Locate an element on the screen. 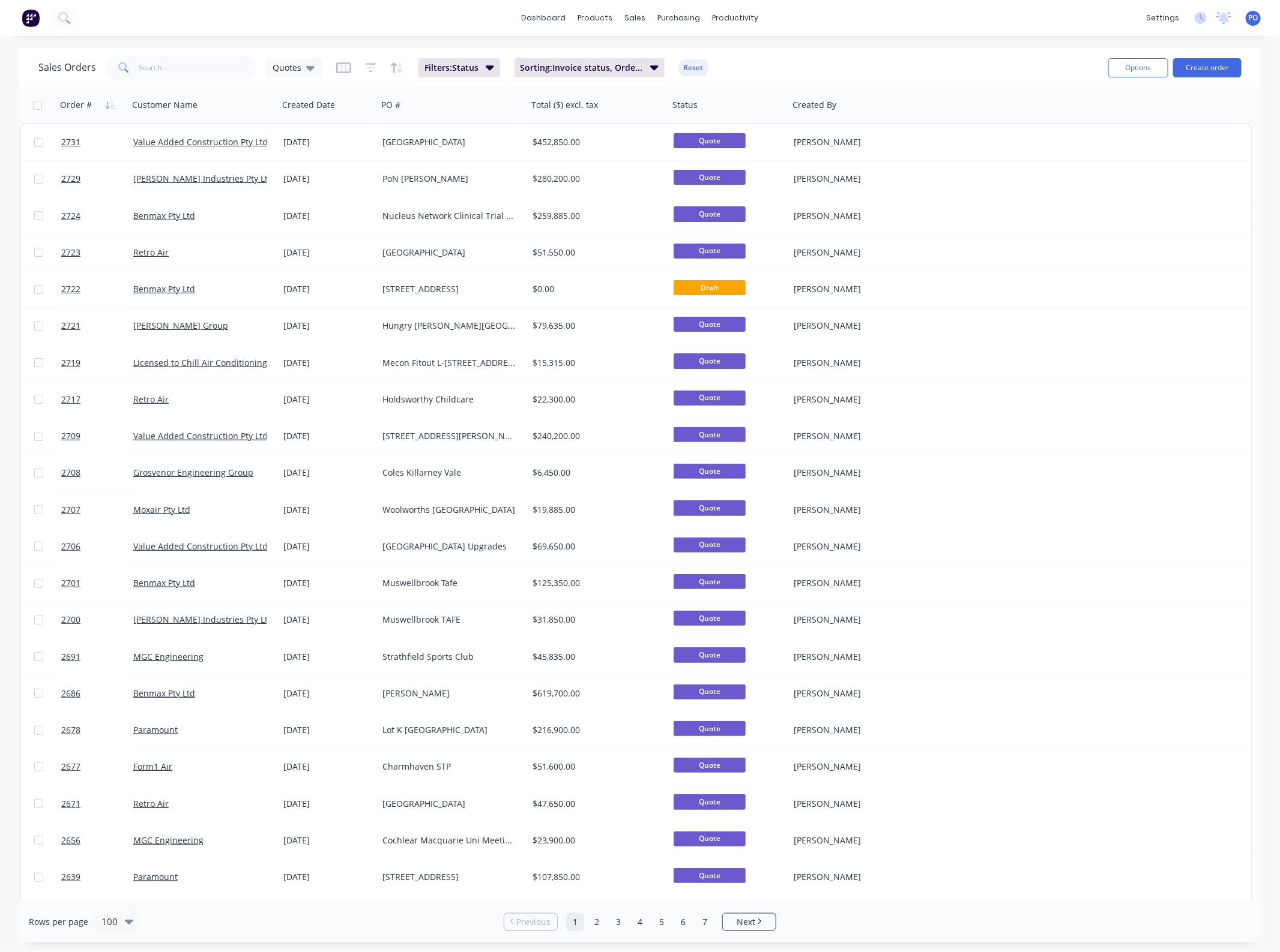 This screenshot has height=952, width=1280. span: 2721 is located at coordinates (71, 326).